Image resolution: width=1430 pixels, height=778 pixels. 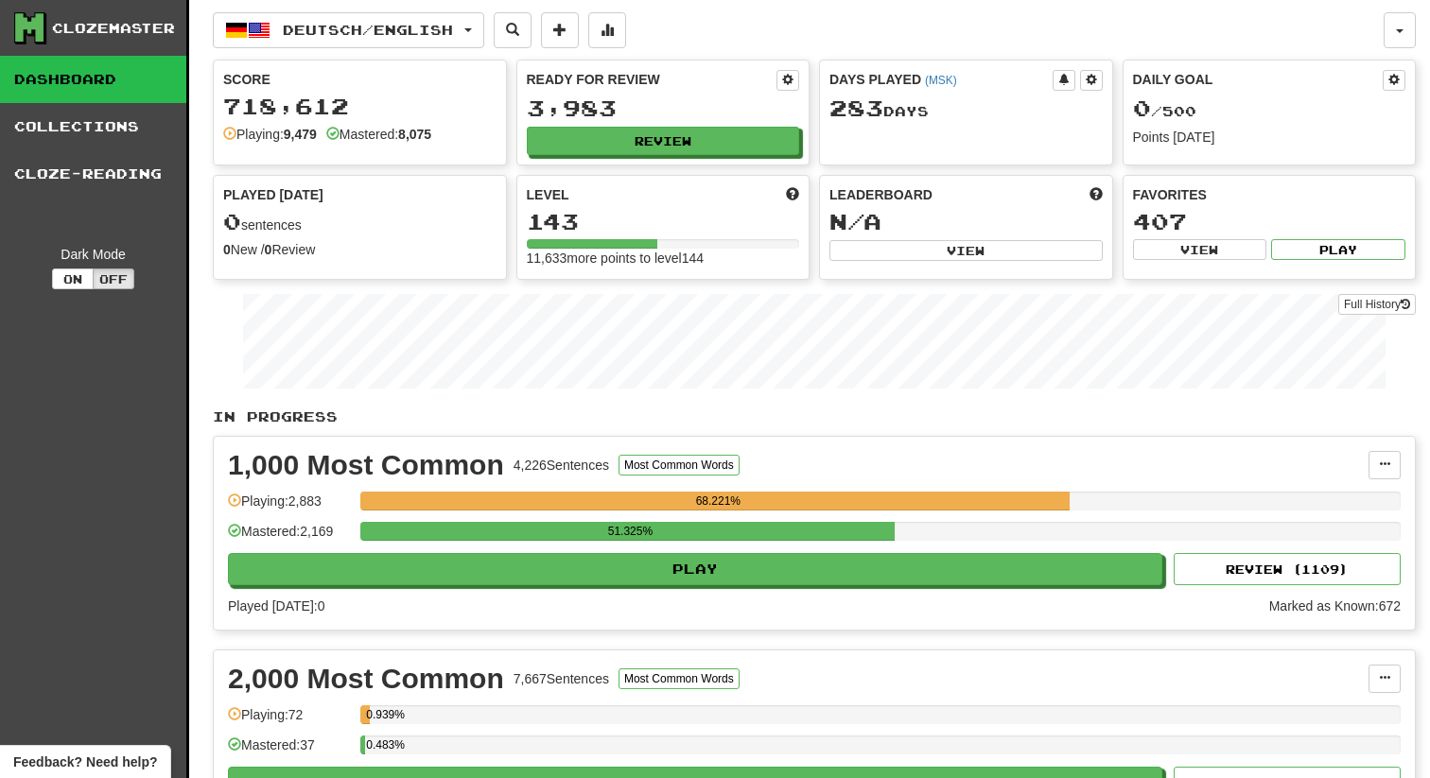 I want to click on span: This week in points, UTC, so click(x=1096, y=195).